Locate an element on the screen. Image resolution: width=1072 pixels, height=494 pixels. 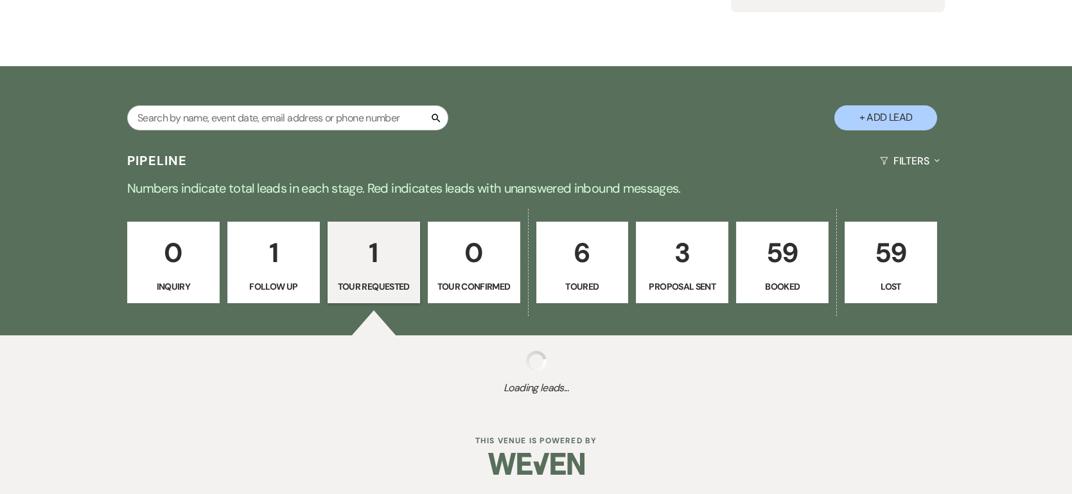
button: + Add Lead is located at coordinates (886, 118).